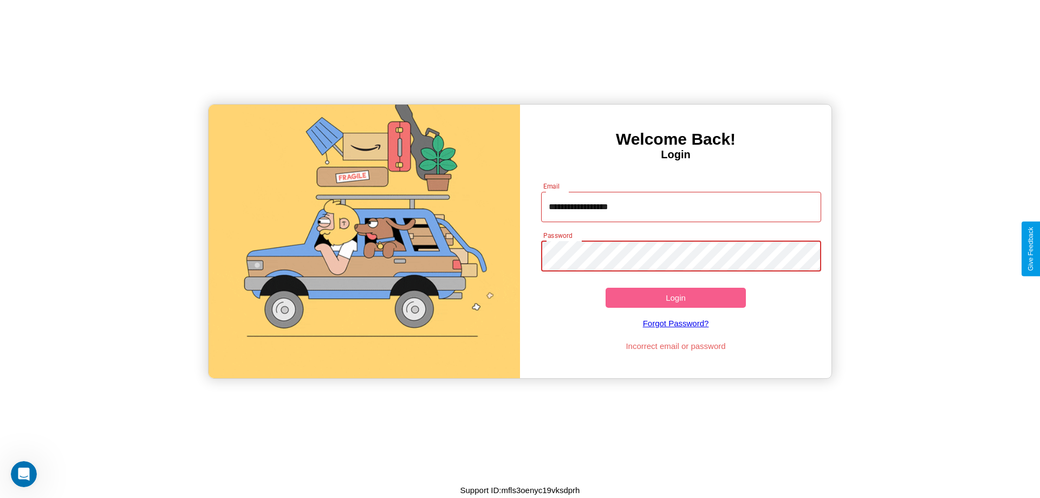 The image size is (1040, 498). Describe the element at coordinates (520, 490) in the screenshot. I see `p: Support ID: mfls3oenyc19vksdprh` at that location.